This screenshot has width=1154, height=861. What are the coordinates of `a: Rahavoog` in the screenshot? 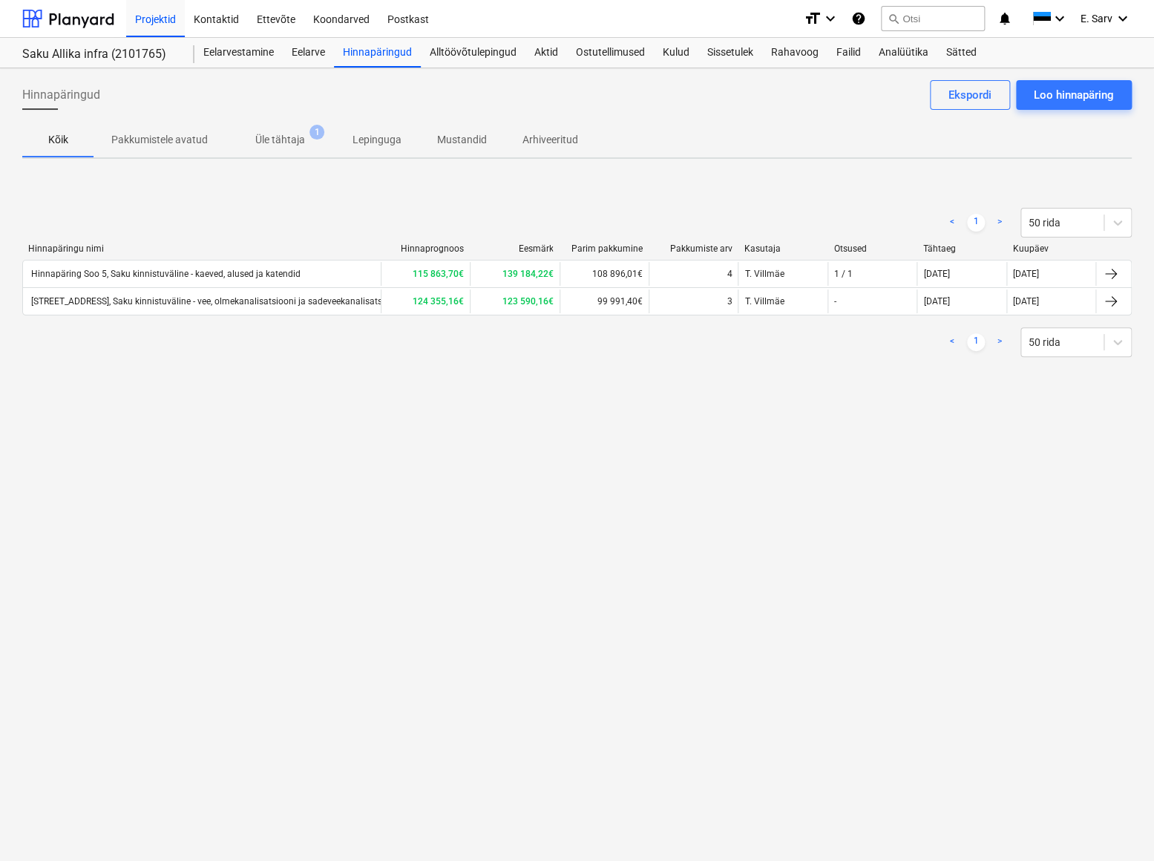 It's located at (794, 53).